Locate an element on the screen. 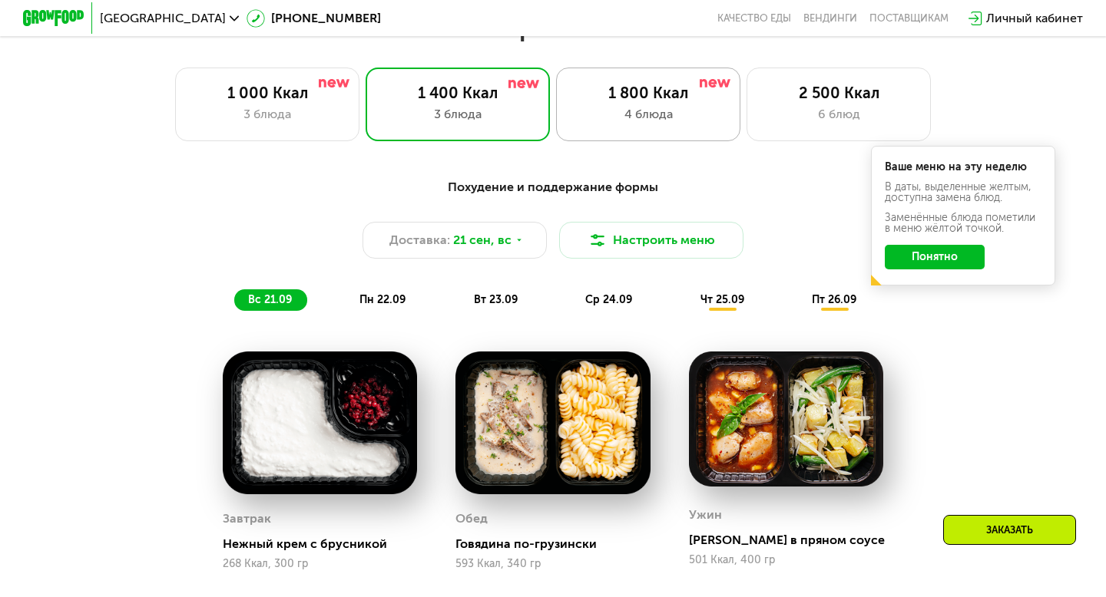 This screenshot has width=1106, height=597. div: 501 Ккал, 400 гр is located at coordinates (785, 560).